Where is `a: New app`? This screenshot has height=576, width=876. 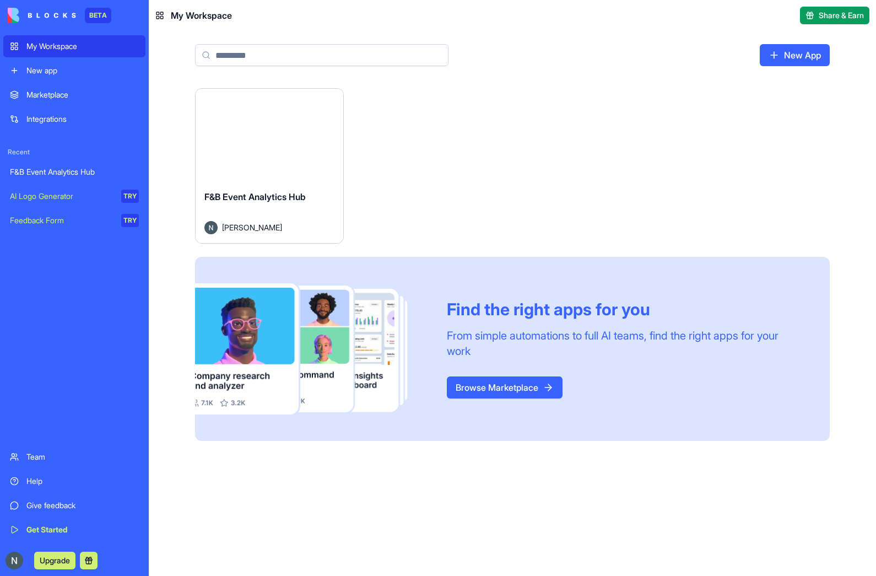
a: New app is located at coordinates (74, 71).